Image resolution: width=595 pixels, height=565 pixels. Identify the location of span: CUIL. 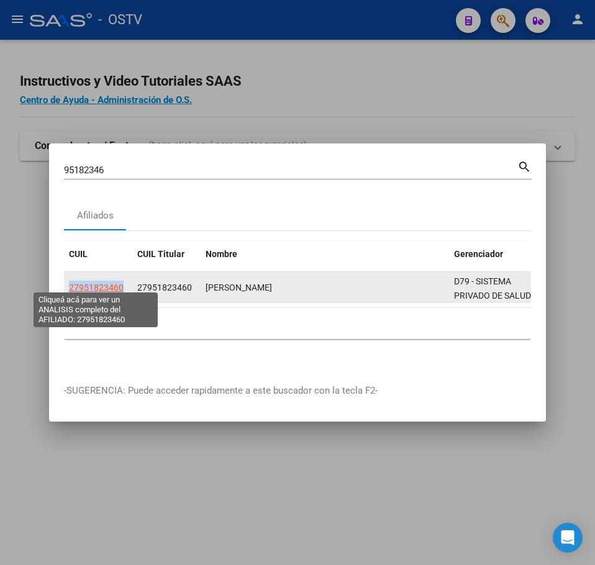
(78, 254).